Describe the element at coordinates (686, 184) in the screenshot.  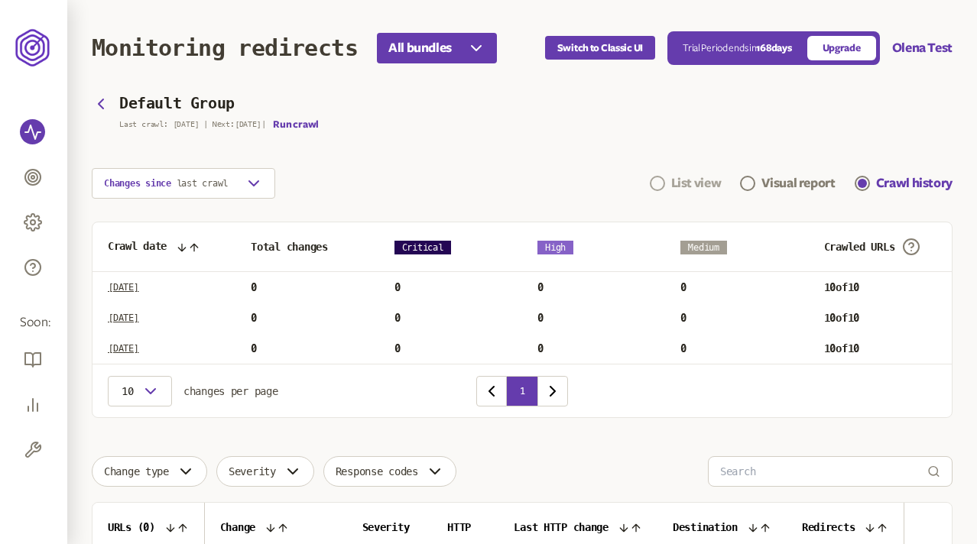
I see `a: List view` at that location.